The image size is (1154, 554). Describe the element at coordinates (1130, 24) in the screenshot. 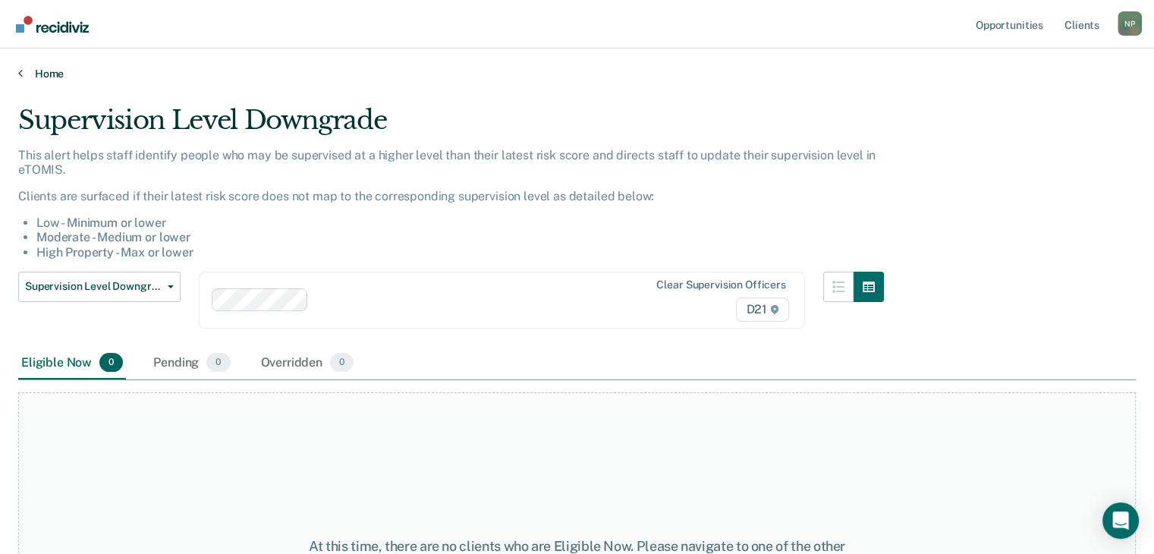

I see `div: N P` at that location.